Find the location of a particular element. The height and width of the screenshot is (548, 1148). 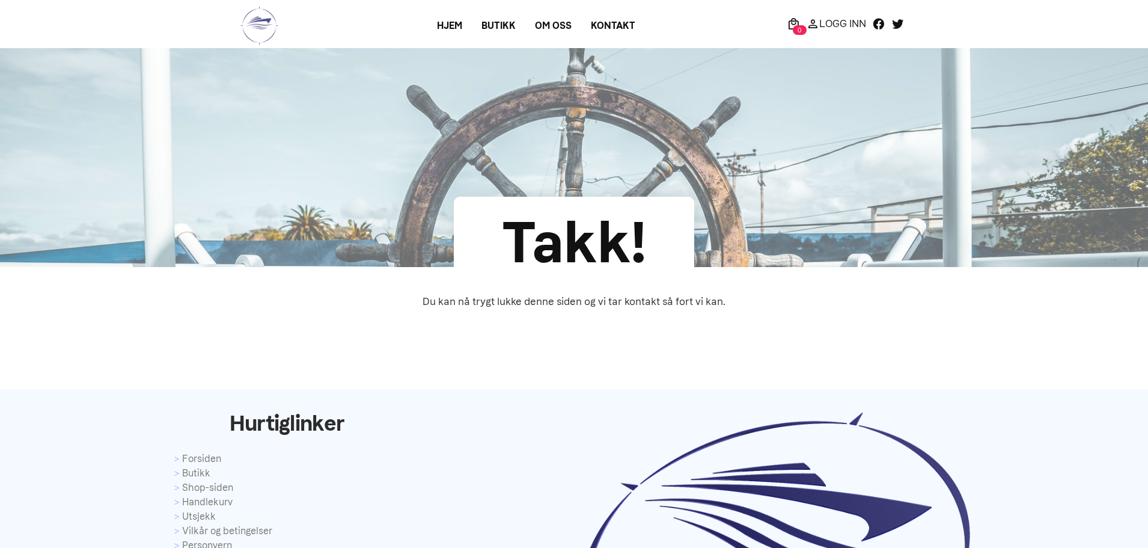

a: Hjem is located at coordinates (450, 26).